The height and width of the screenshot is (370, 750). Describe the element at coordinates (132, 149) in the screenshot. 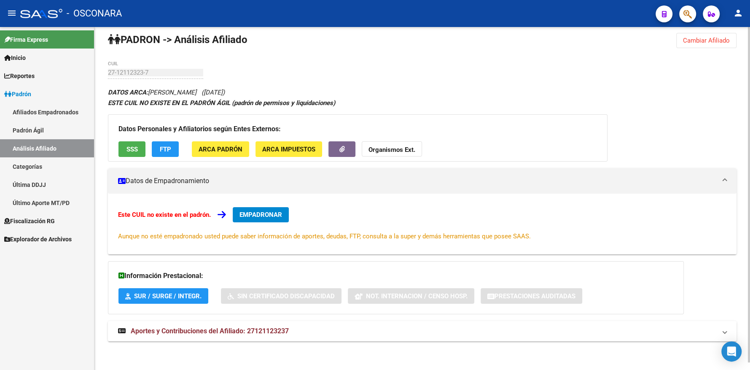

I see `button: SSS` at that location.